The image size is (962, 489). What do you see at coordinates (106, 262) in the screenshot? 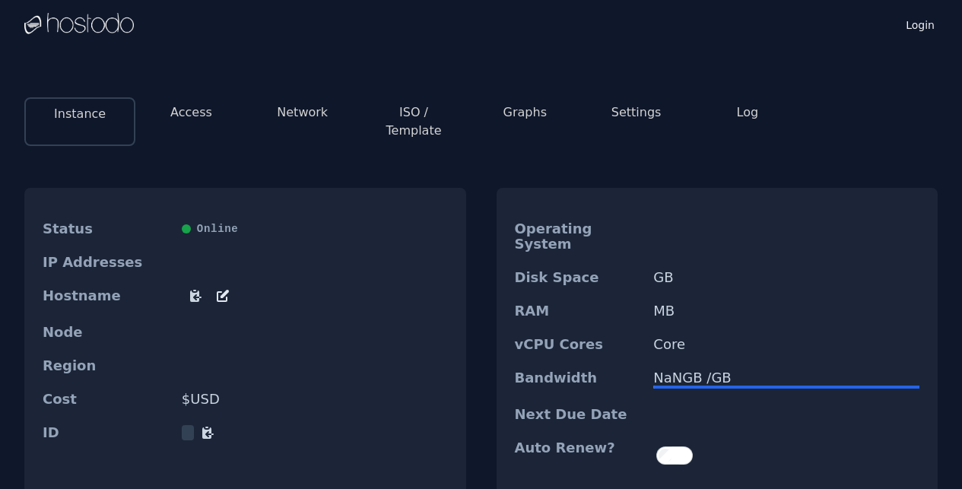
I see `dt: IP Addresses` at bounding box center [106, 262].